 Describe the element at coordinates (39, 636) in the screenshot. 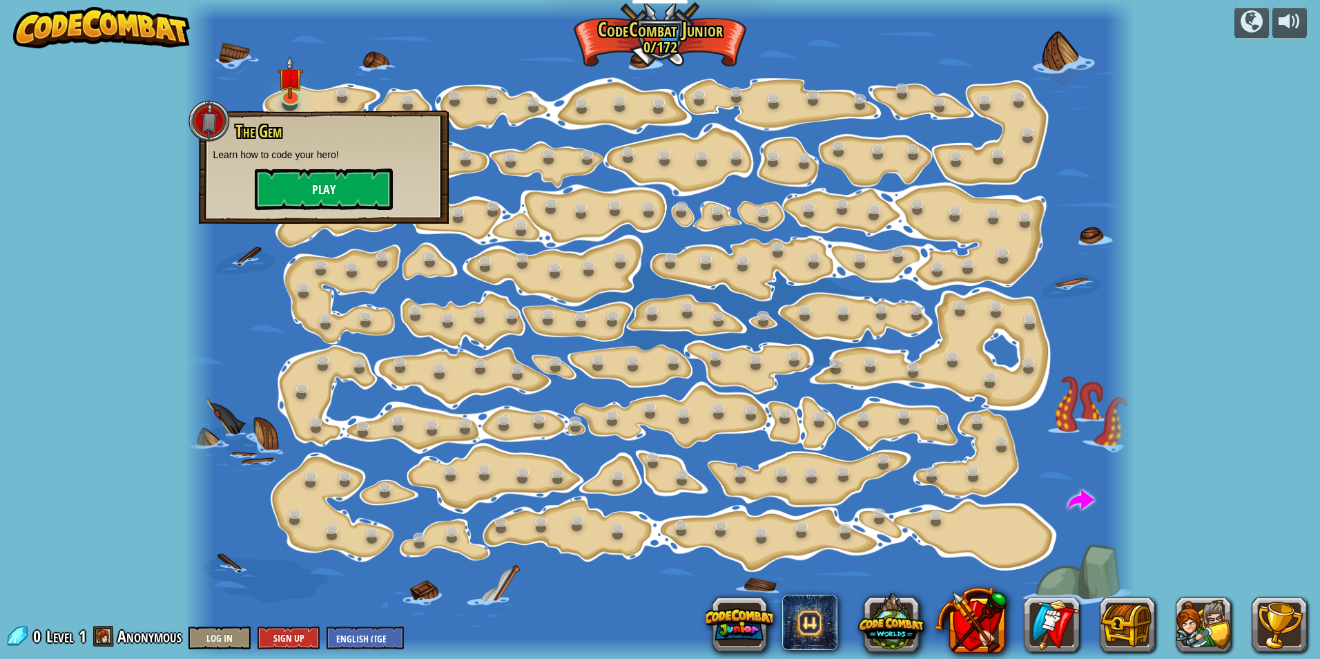

I see `span: 0` at that location.